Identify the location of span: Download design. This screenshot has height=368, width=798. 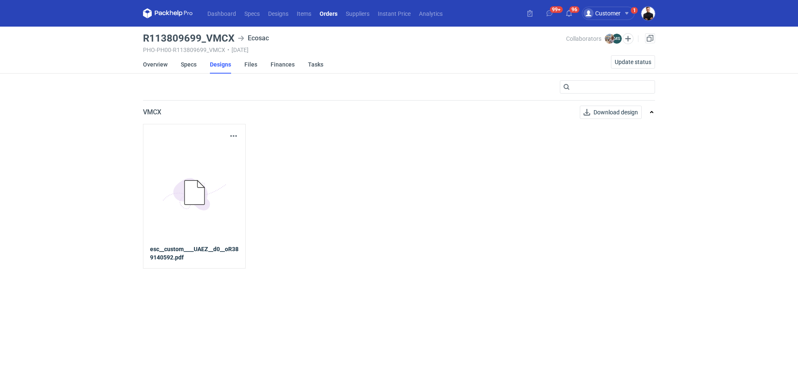
(615, 112).